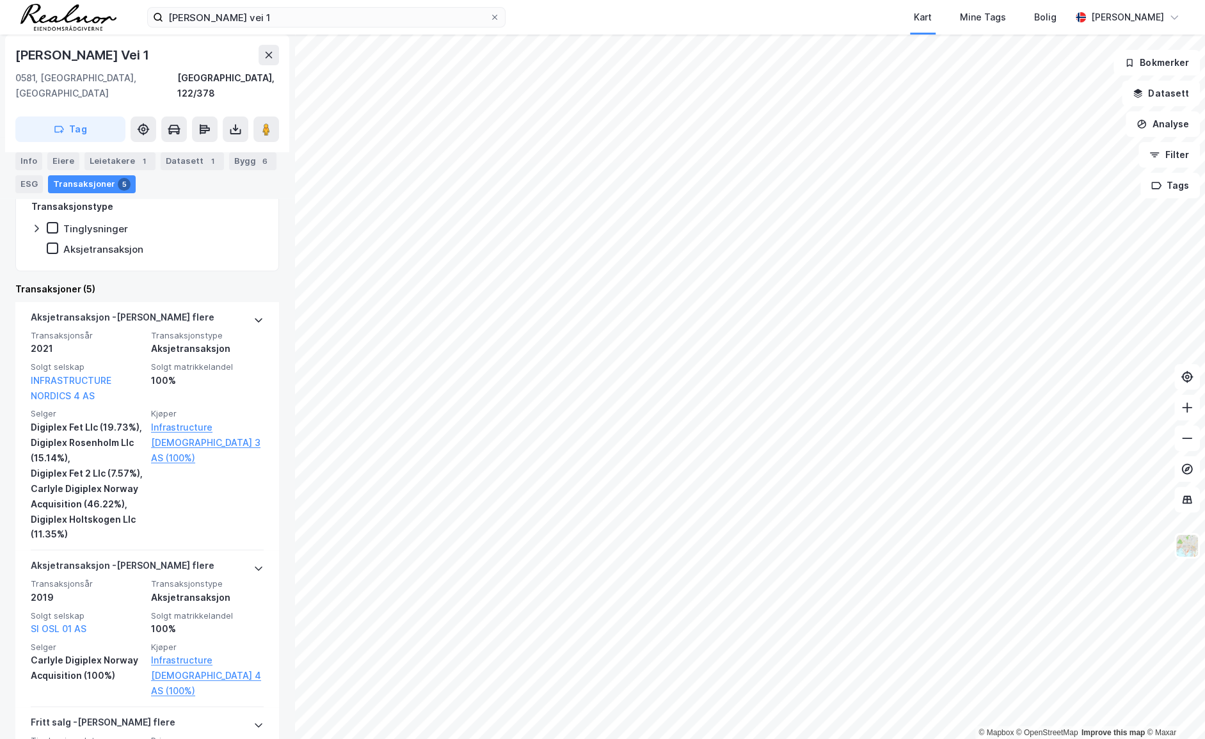 The height and width of the screenshot is (739, 1205). Describe the element at coordinates (1187, 546) in the screenshot. I see `img: Z` at that location.